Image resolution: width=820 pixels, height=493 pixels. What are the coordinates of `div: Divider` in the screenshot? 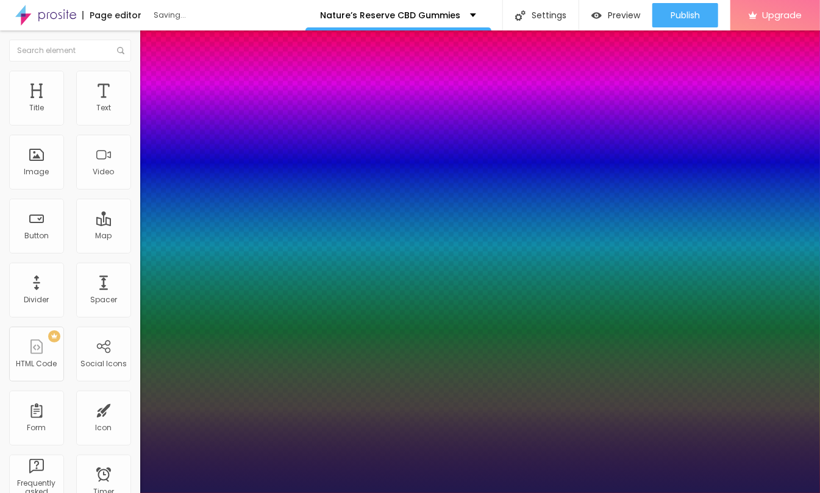 It's located at (37, 300).